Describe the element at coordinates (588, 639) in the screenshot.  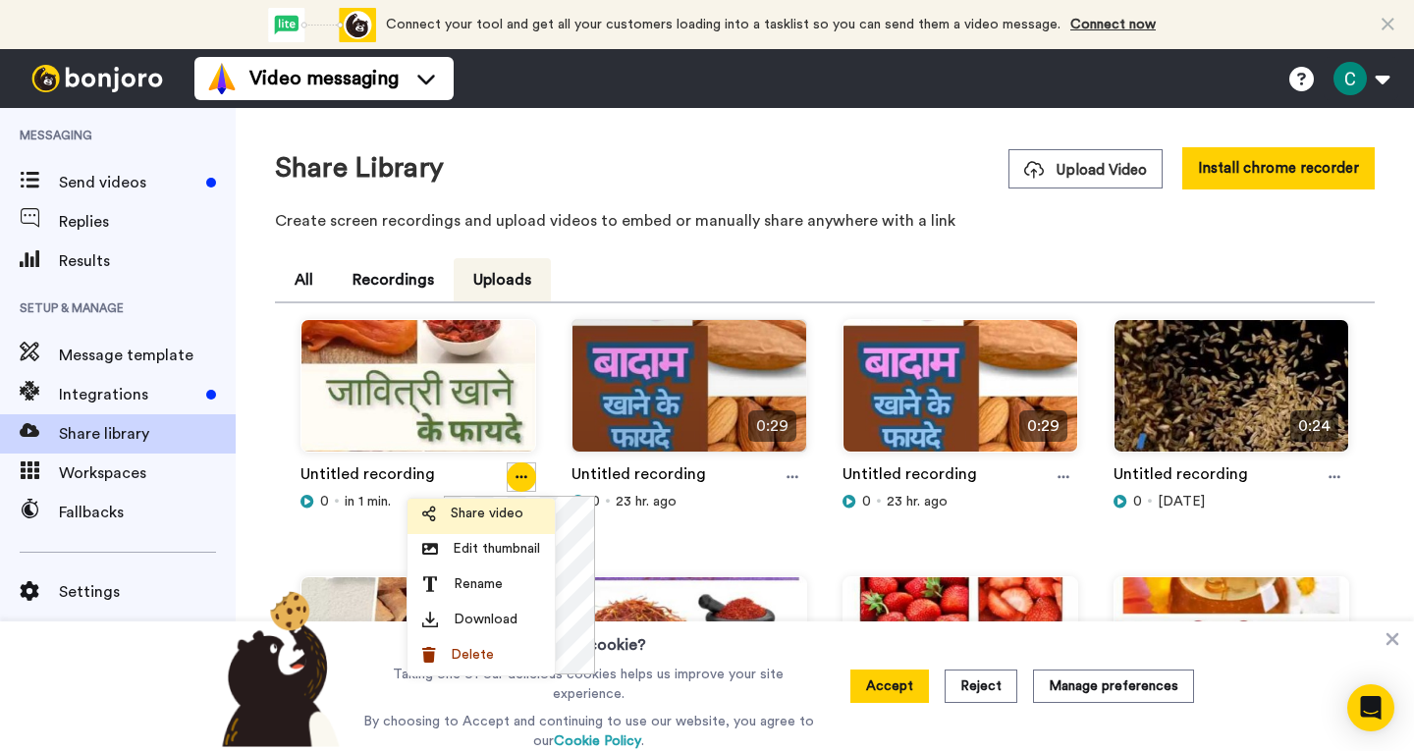
I see `h3: Want a cookie?` at that location.